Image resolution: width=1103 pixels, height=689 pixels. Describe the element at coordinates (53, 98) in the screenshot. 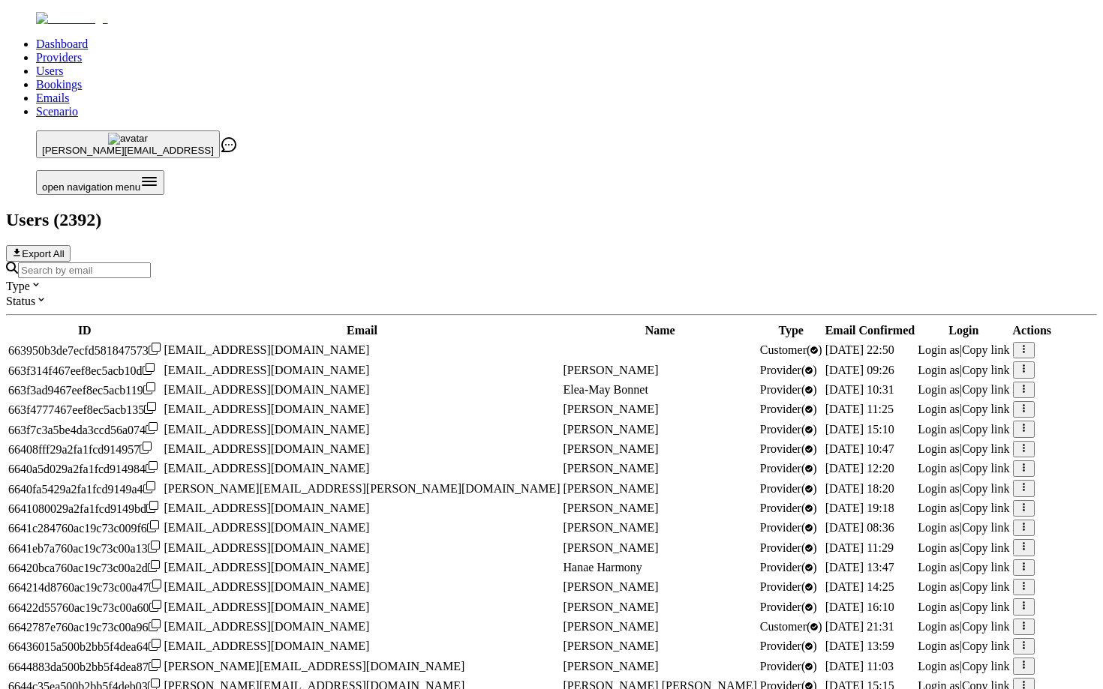

I see `a: Emails` at that location.